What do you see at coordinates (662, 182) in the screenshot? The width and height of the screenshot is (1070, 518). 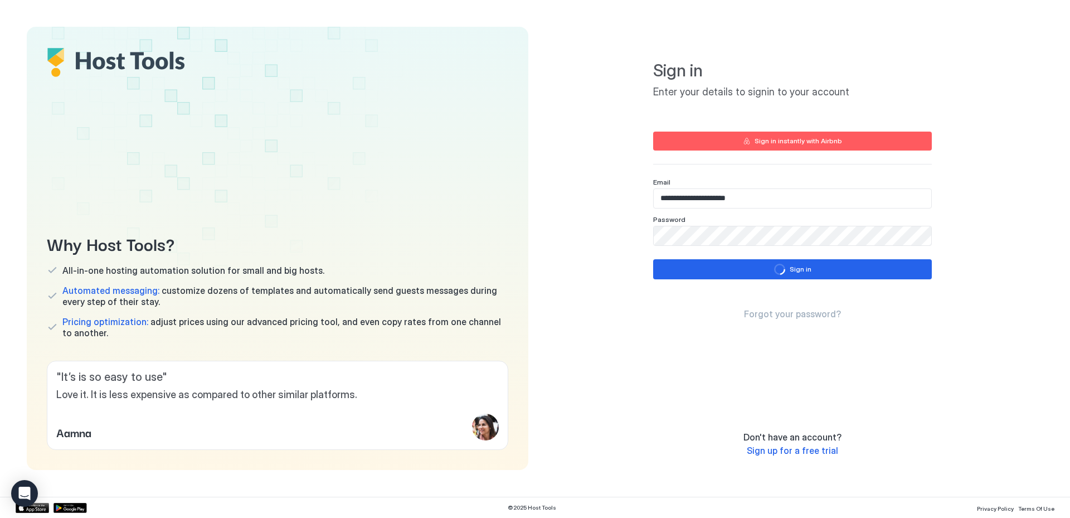 I see `span: Email` at bounding box center [662, 182].